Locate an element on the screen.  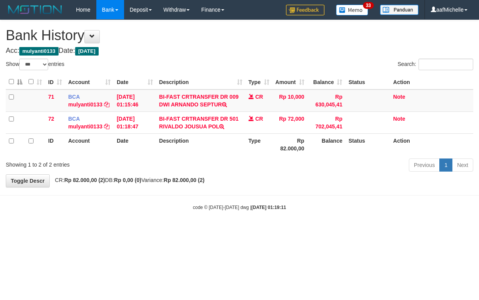
td: Rp 72,000 is located at coordinates (290, 122).